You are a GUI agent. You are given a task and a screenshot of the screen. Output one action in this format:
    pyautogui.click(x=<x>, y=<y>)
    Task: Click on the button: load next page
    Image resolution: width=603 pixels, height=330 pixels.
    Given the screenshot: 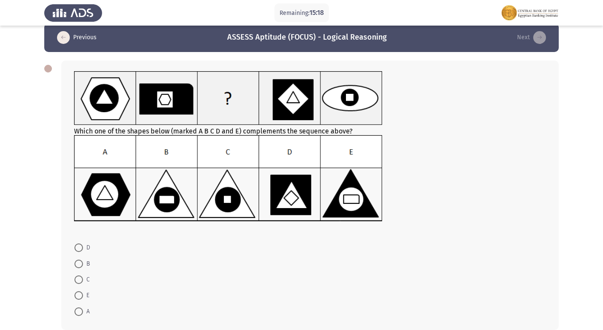 What is the action you would take?
    pyautogui.click(x=532, y=37)
    